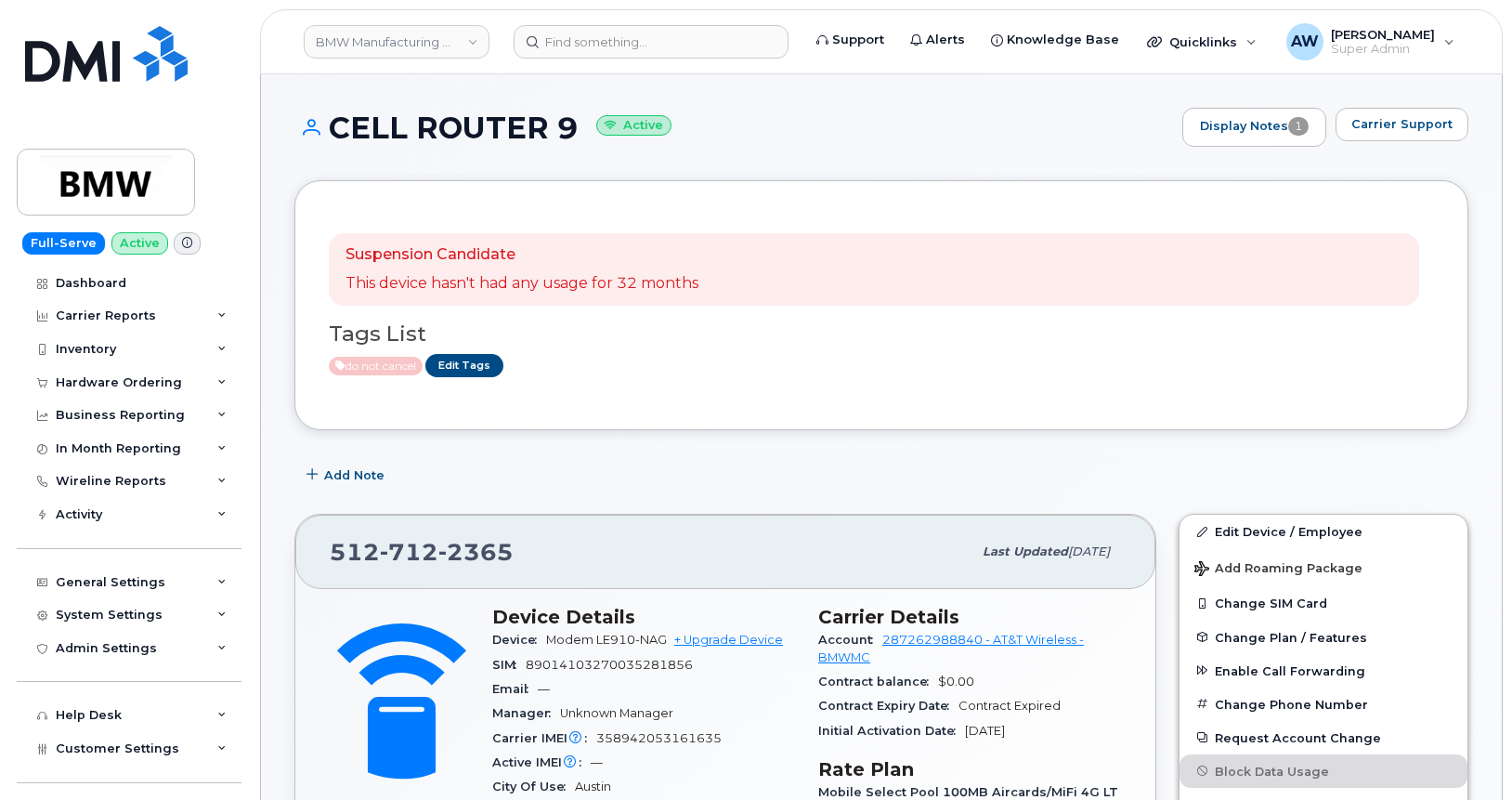  What do you see at coordinates (659, 738) in the screenshot?
I see `span: 358942053161635` at bounding box center [659, 738].